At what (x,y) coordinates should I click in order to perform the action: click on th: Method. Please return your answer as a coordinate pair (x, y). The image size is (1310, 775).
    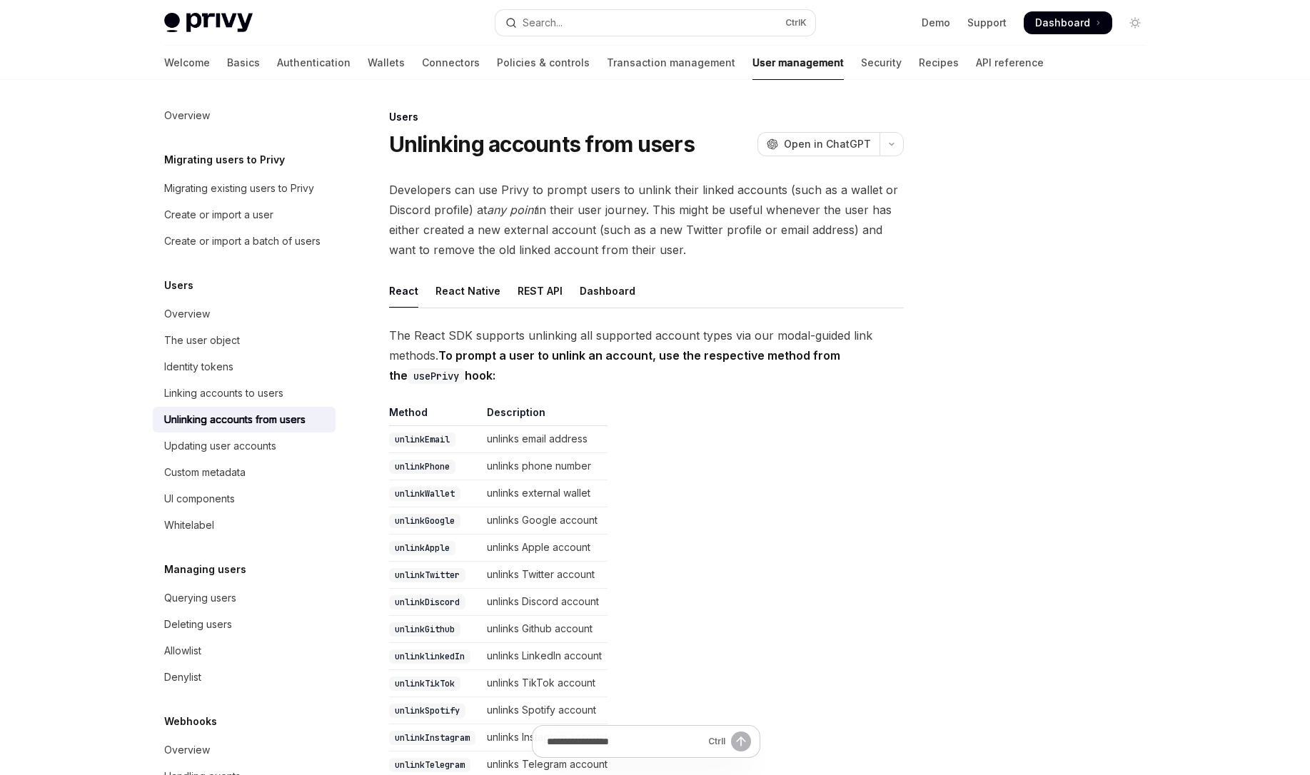
    Looking at the image, I should click on (435, 415).